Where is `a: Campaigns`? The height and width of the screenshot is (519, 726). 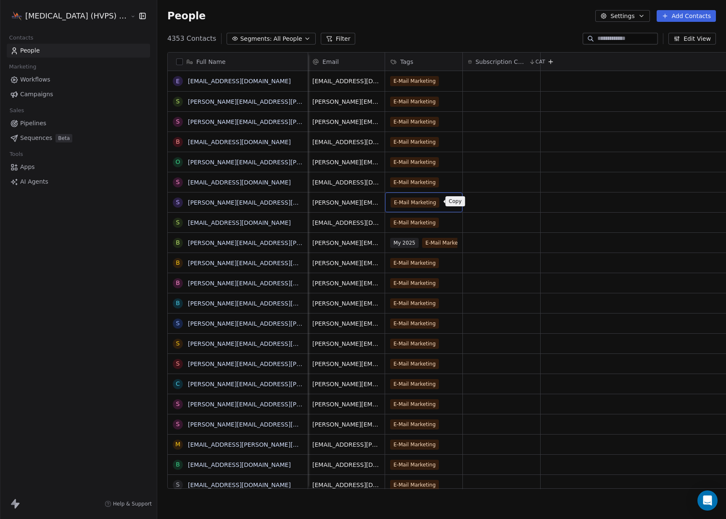
a: Campaigns is located at coordinates (78, 94).